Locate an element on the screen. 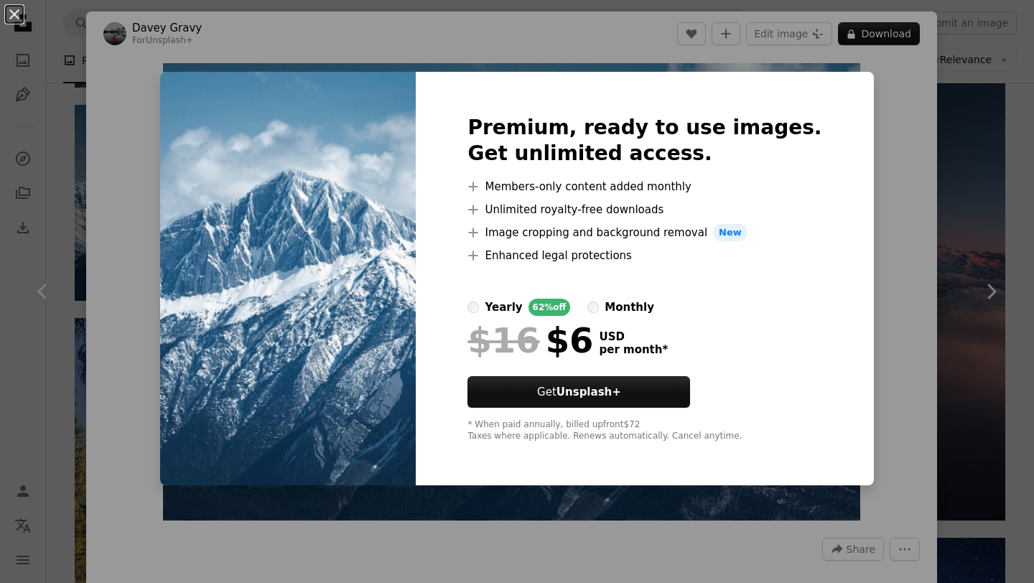 Image resolution: width=1034 pixels, height=583 pixels. span: per month * is located at coordinates (633, 350).